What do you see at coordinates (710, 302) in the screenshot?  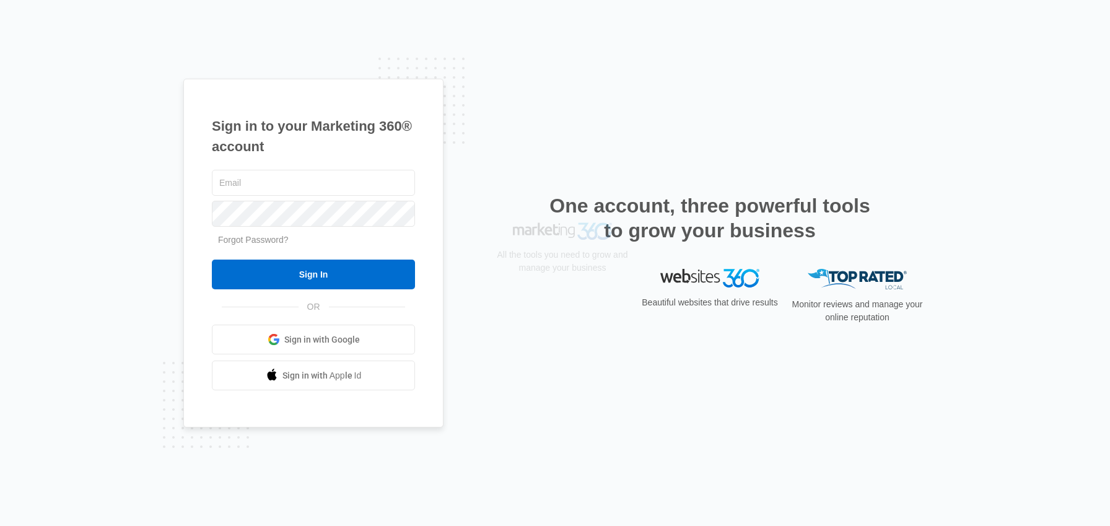 I see `p: Beautiful websites that drive results` at bounding box center [710, 302].